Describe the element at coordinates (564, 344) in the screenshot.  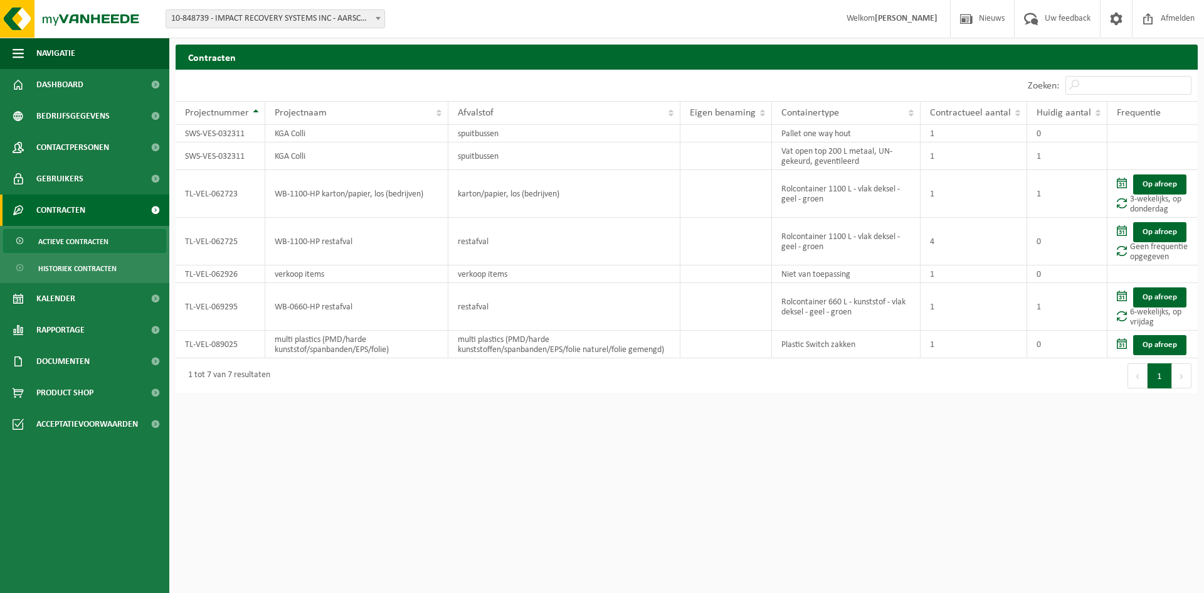
I see `td: multi plastics (PMD/harde kunststoffen/spanbanden/EPS/folie naturel/folie gemengd)` at that location.